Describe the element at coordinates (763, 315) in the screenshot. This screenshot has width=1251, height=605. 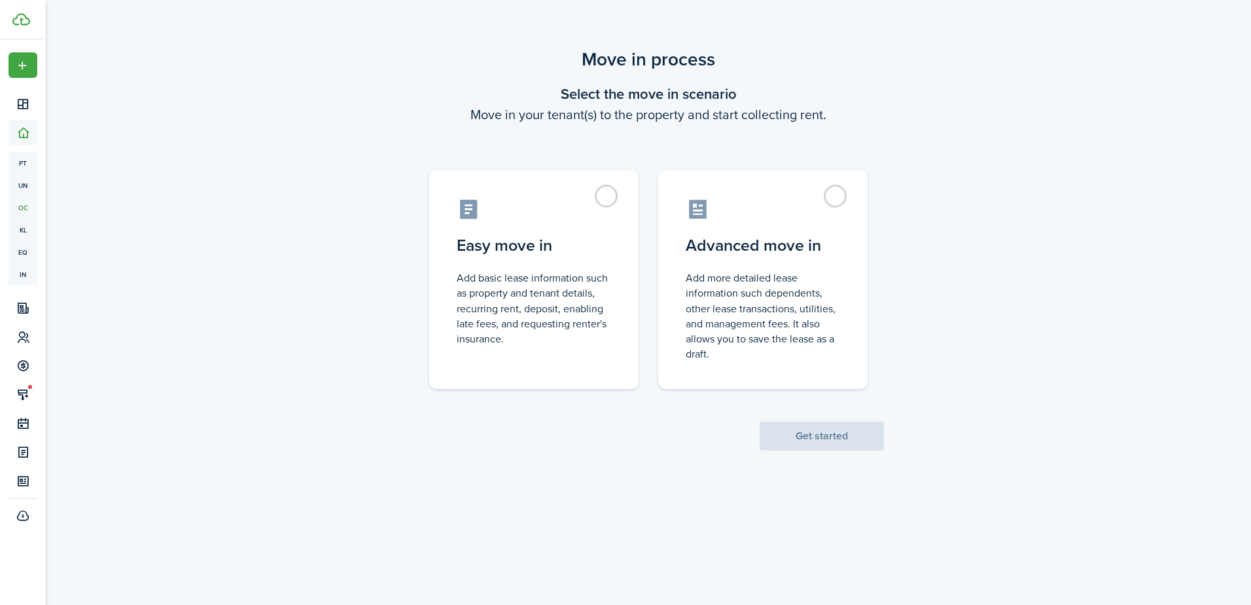
I see `control-radio-card-description: Add more detailed lease information such dependents, other lease transactions, utilities, and man...` at that location.